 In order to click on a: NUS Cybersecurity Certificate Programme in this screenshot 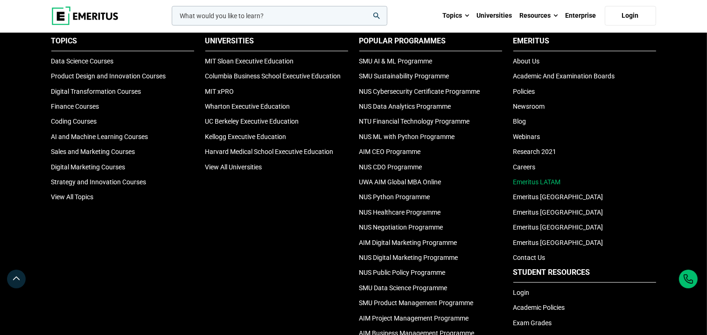, I will do `click(419, 91)`.